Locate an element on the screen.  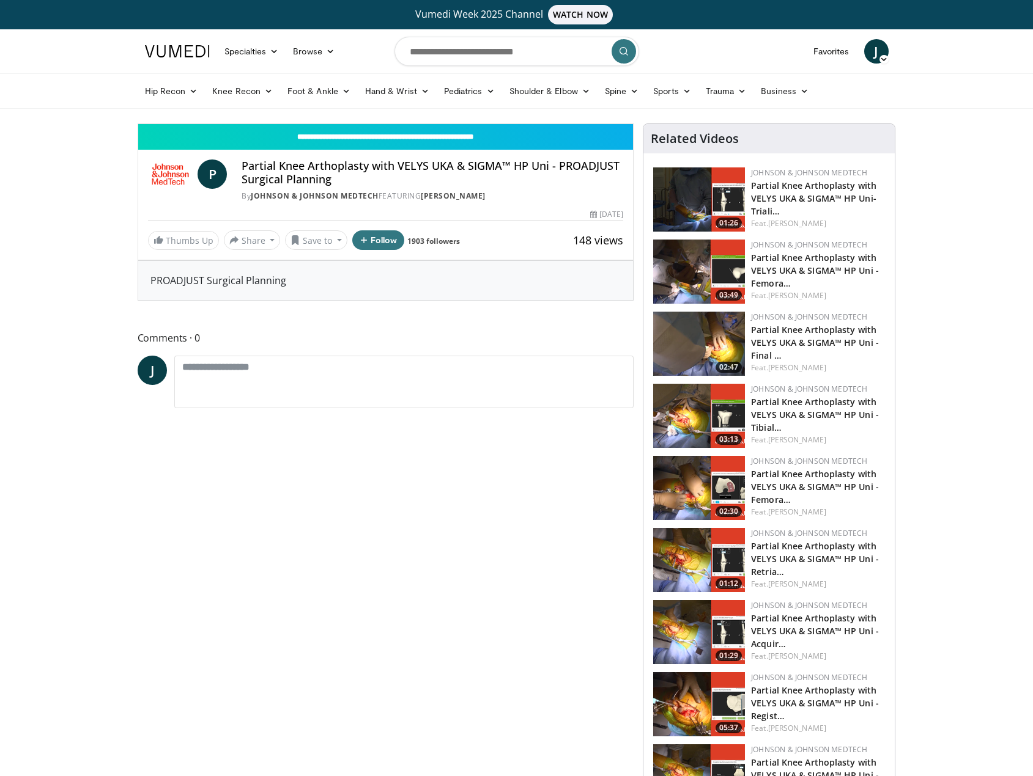
img: Johnson & Johnson MedTech is located at coordinates (171, 174).